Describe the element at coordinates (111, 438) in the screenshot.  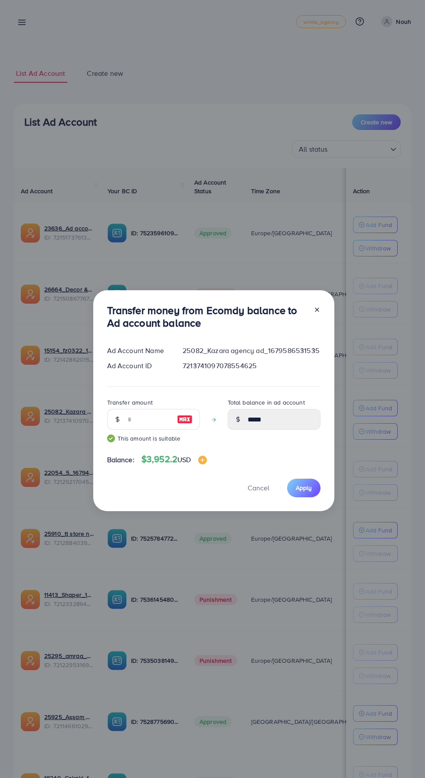
I see `img: guide` at that location.